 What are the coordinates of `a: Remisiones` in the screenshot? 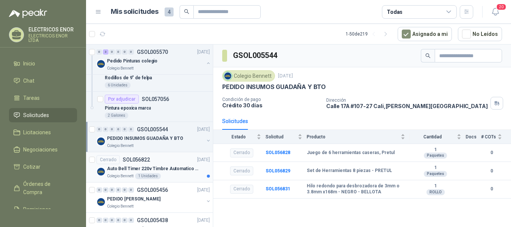 It's located at (43, 209).